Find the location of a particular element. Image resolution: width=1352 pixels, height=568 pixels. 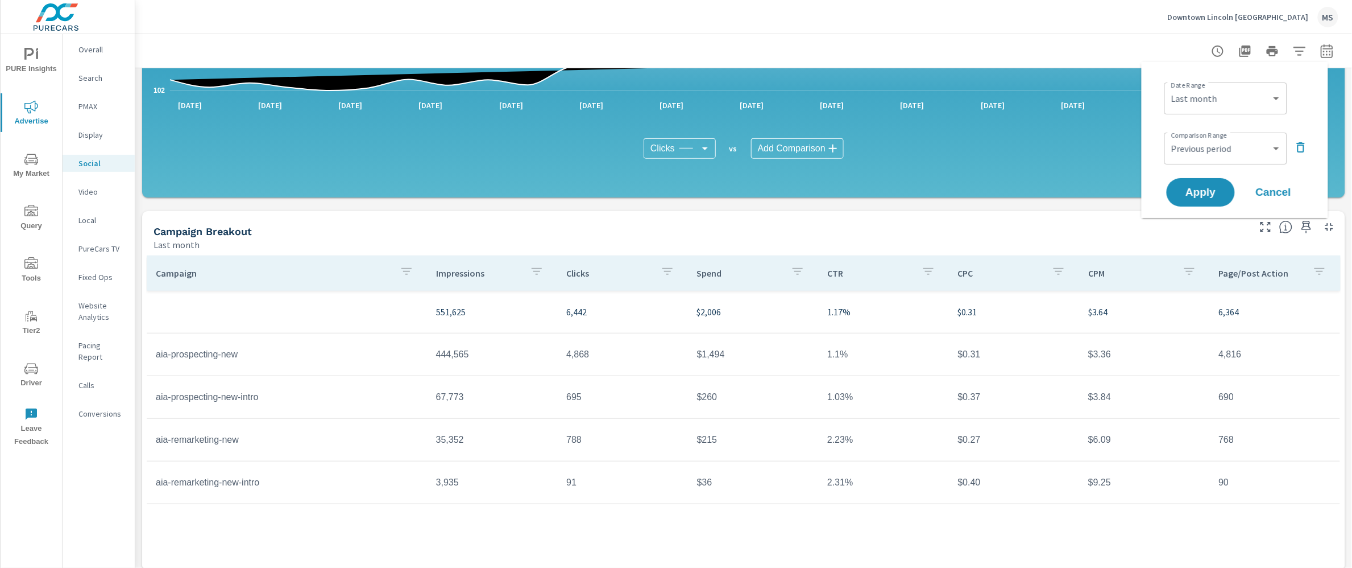

td: $0.40 is located at coordinates (1014, 482).